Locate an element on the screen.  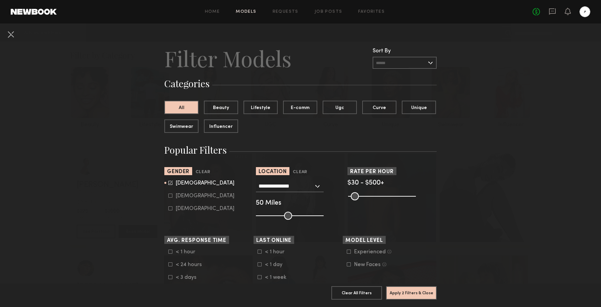
span: Location is located at coordinates (273, 172).